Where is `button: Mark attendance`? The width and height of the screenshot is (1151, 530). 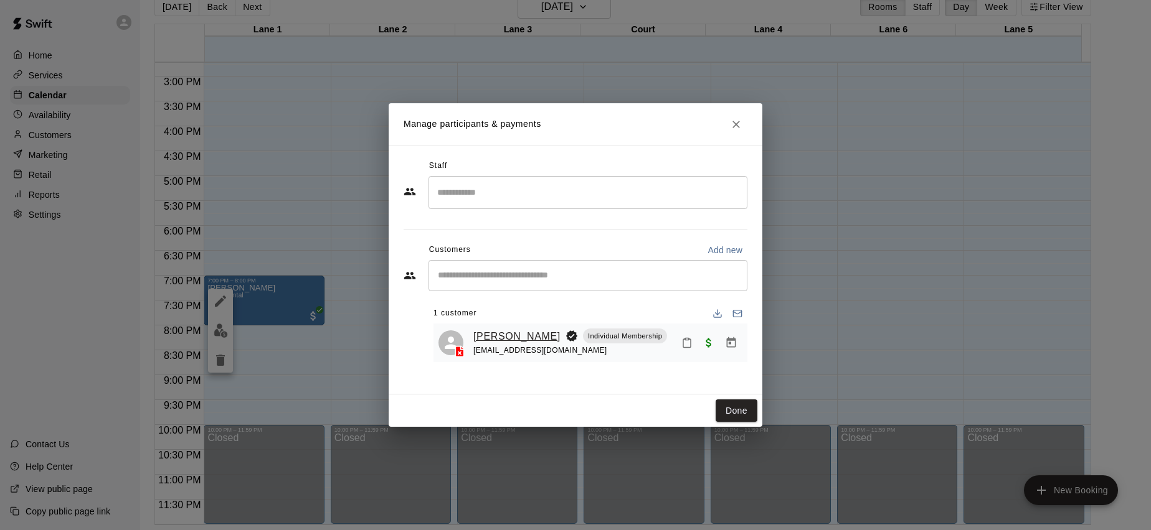 button: Mark attendance is located at coordinates (687, 343).